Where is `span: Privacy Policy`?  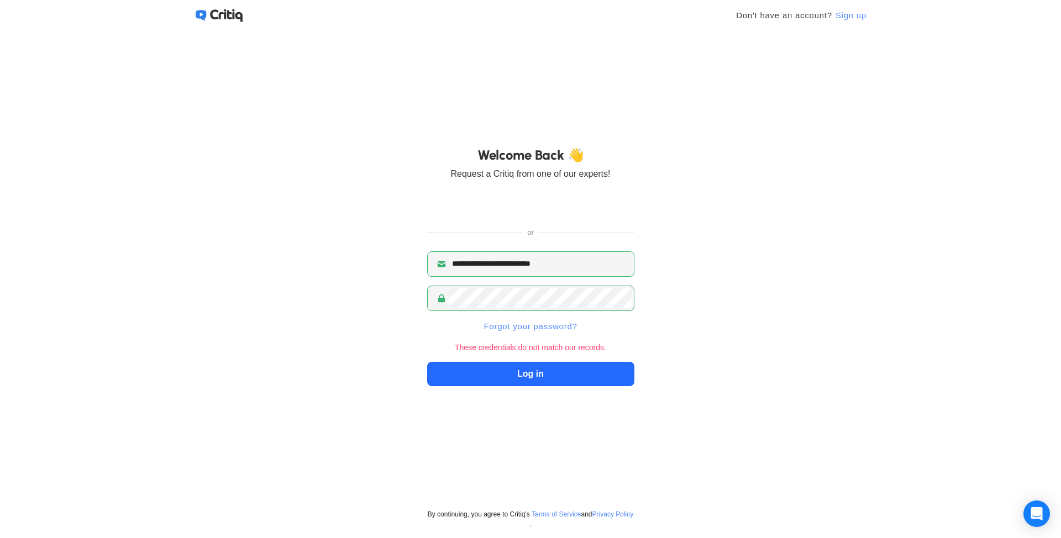
span: Privacy Policy is located at coordinates (613, 515).